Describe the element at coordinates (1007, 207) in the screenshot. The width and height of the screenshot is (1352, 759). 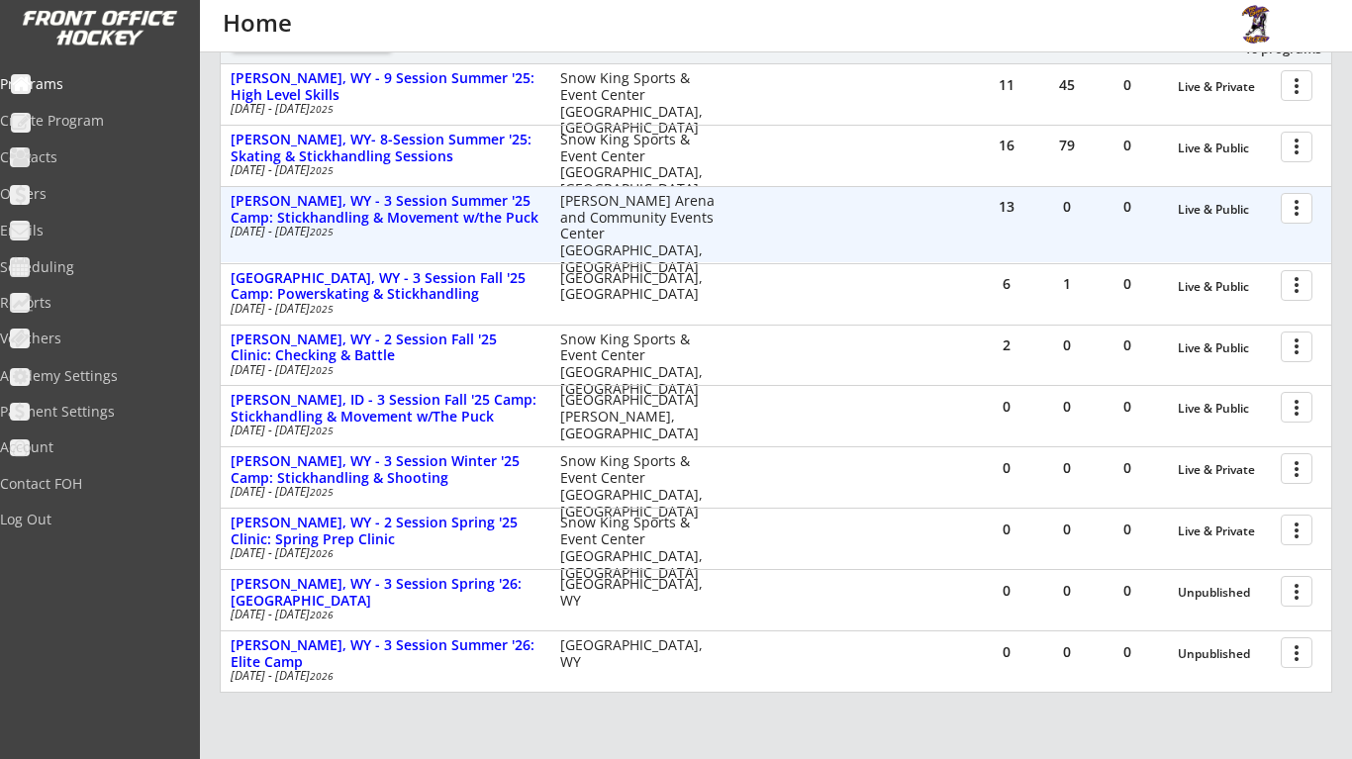
I see `div: 13` at that location.